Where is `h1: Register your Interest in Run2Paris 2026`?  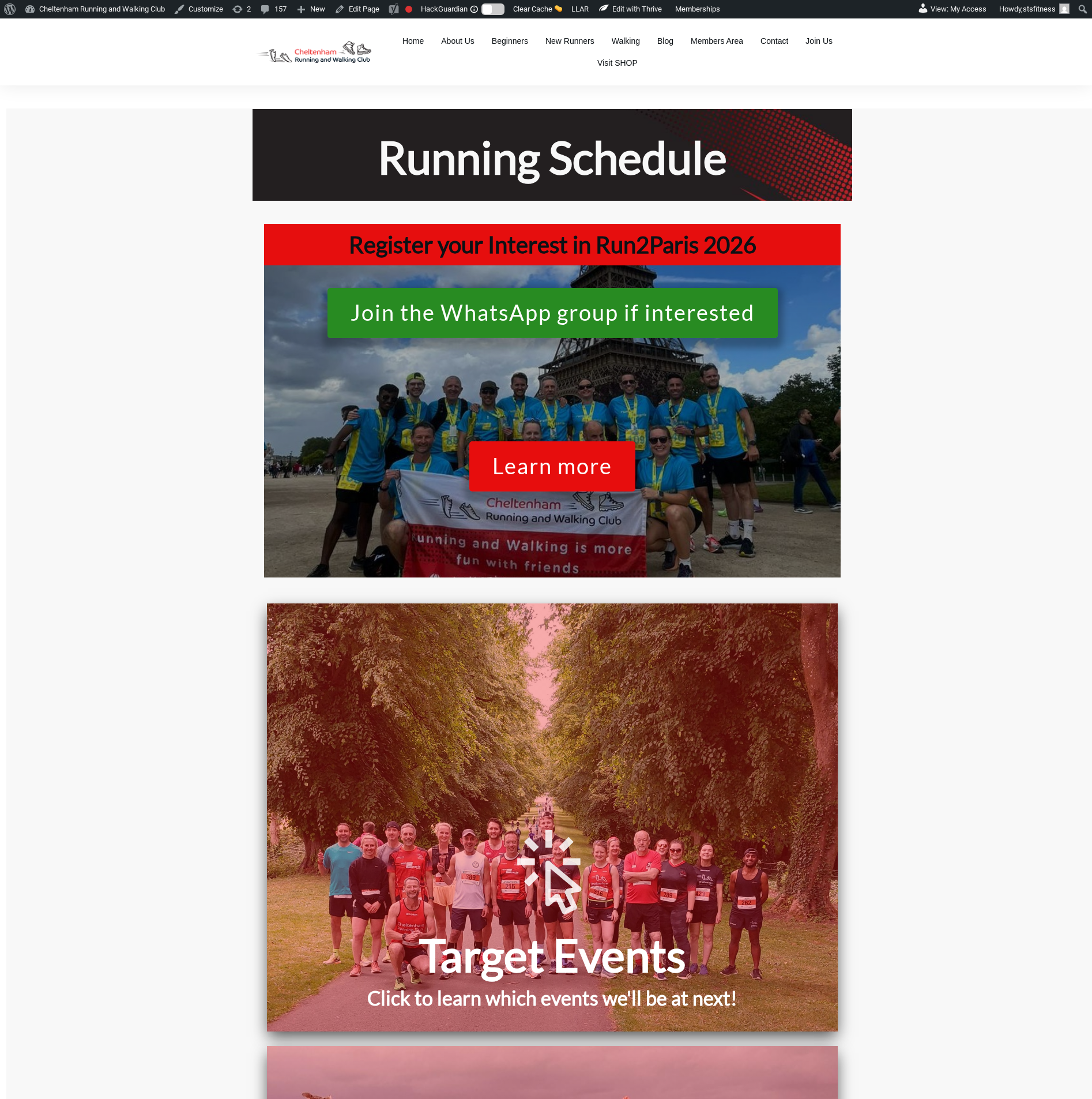
h1: Register your Interest in Run2Paris 2026 is located at coordinates (553, 244).